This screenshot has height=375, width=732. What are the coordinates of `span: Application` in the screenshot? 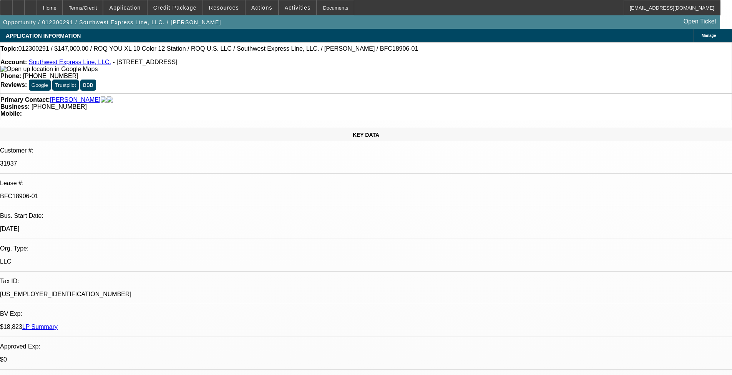 It's located at (125, 8).